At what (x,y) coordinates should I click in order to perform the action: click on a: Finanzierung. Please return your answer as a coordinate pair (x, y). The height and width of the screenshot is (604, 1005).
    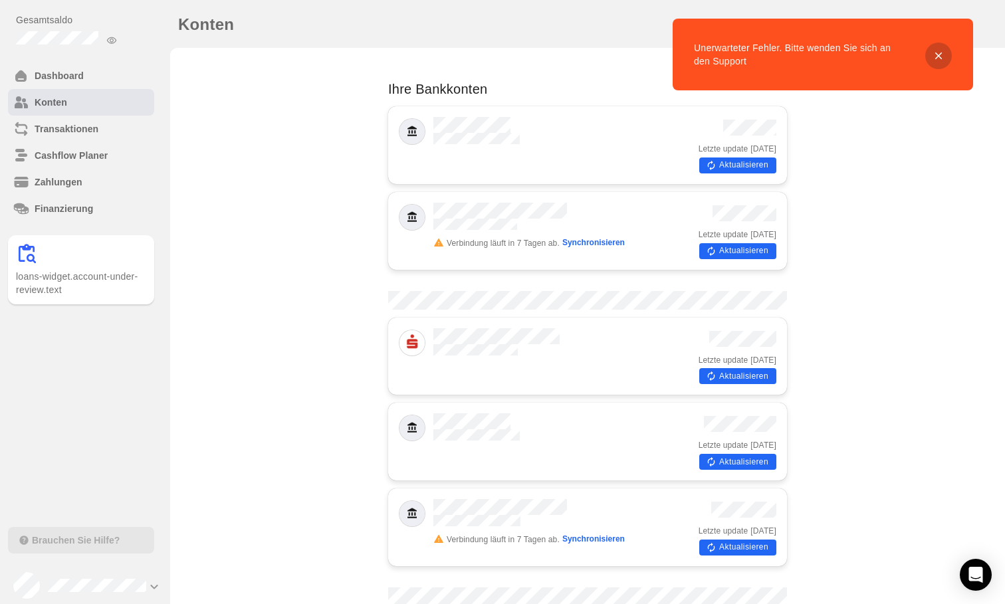
    Looking at the image, I should click on (81, 209).